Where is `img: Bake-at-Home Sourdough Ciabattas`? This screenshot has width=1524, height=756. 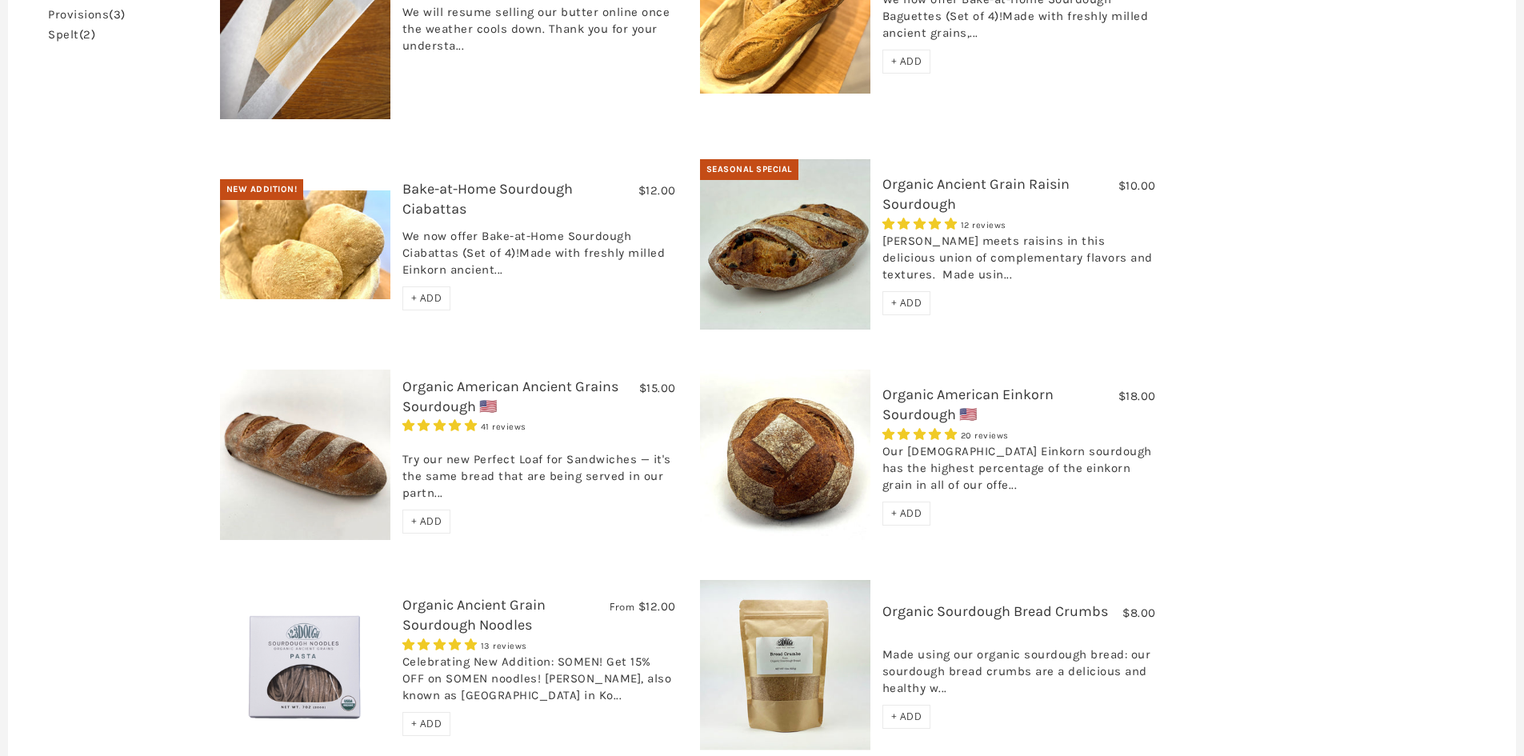
img: Bake-at-Home Sourdough Ciabattas is located at coordinates (305, 245).